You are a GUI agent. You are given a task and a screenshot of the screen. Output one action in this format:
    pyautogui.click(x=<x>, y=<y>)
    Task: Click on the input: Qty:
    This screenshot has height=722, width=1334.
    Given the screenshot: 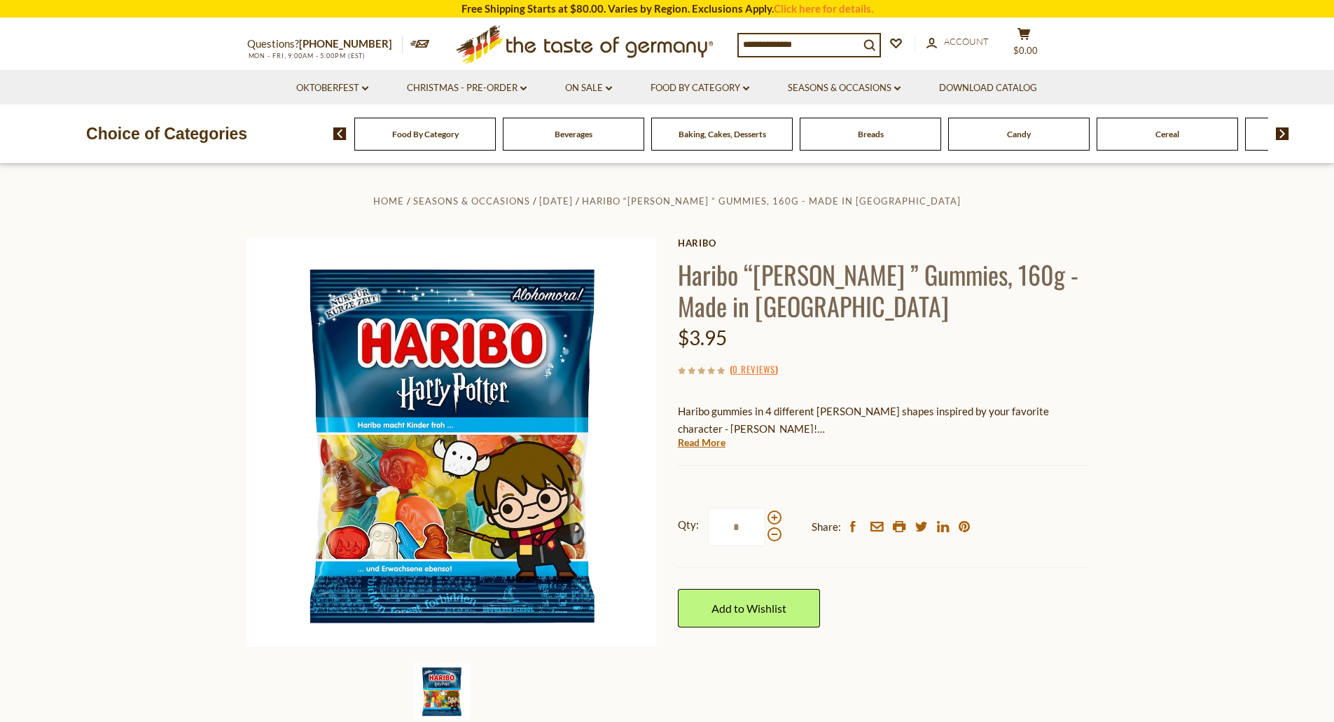 What is the action you would take?
    pyautogui.click(x=737, y=527)
    